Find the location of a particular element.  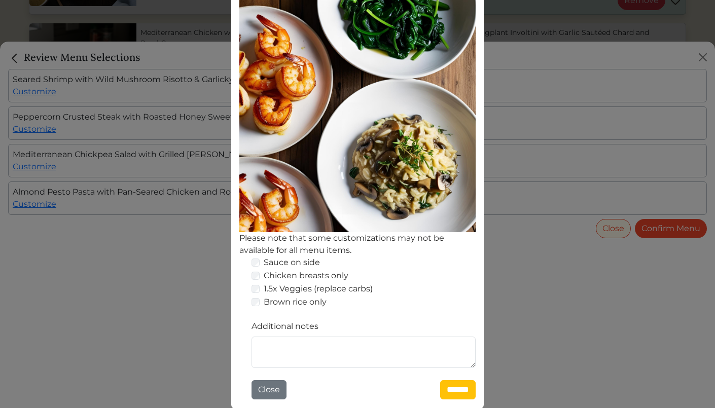

label: 1.5x Veggies (replace carbs) is located at coordinates (318, 289).